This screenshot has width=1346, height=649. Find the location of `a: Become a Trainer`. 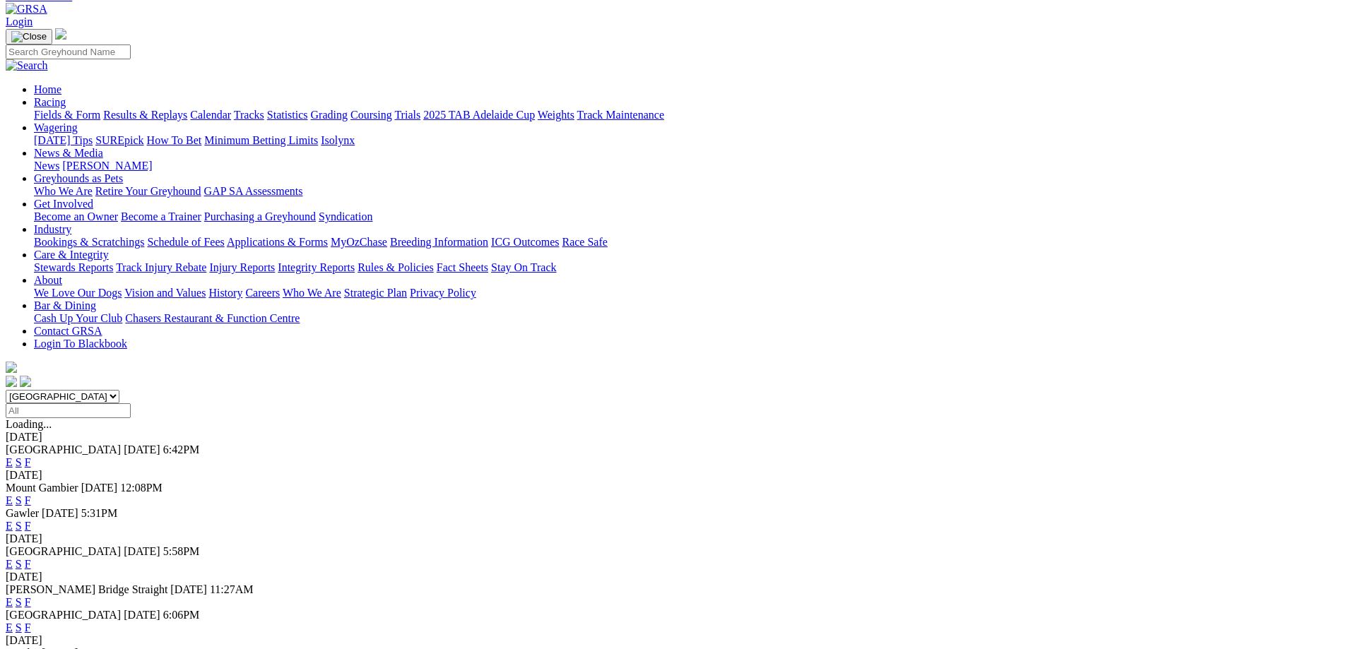

a: Become a Trainer is located at coordinates (161, 216).